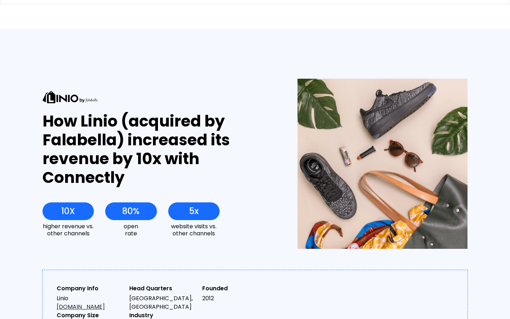 The width and height of the screenshot is (510, 319). I want to click on div: higher revenue vs. other channels, so click(68, 229).